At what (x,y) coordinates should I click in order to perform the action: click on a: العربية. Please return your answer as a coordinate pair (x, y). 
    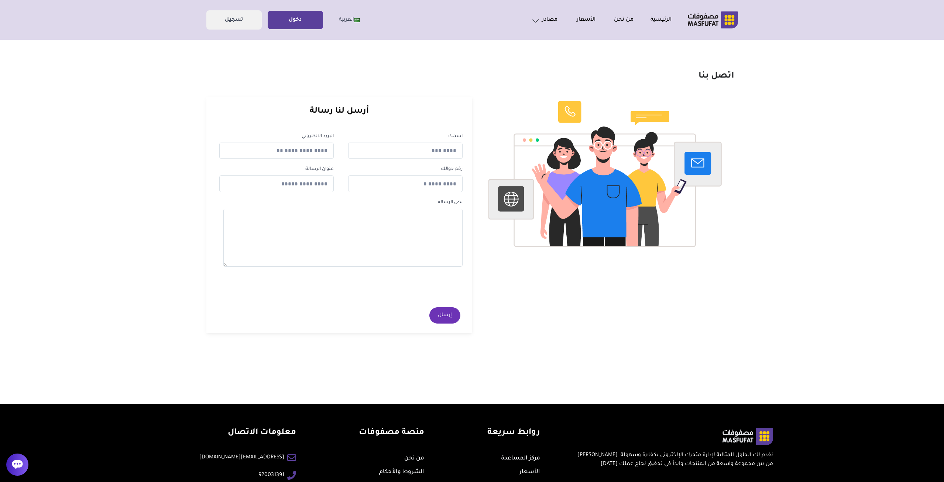
    Looking at the image, I should click on (350, 20).